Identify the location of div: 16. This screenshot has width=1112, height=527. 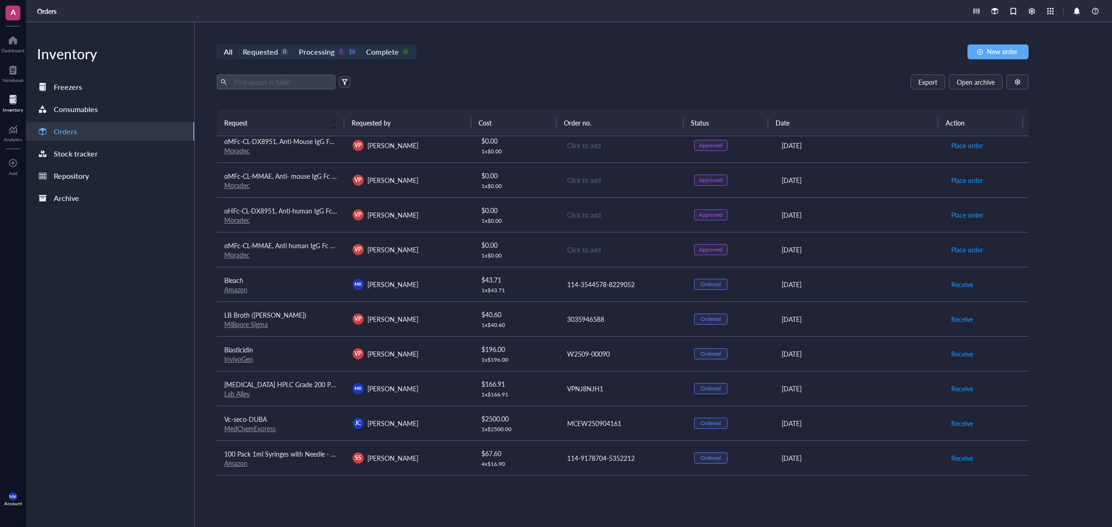
(352, 52).